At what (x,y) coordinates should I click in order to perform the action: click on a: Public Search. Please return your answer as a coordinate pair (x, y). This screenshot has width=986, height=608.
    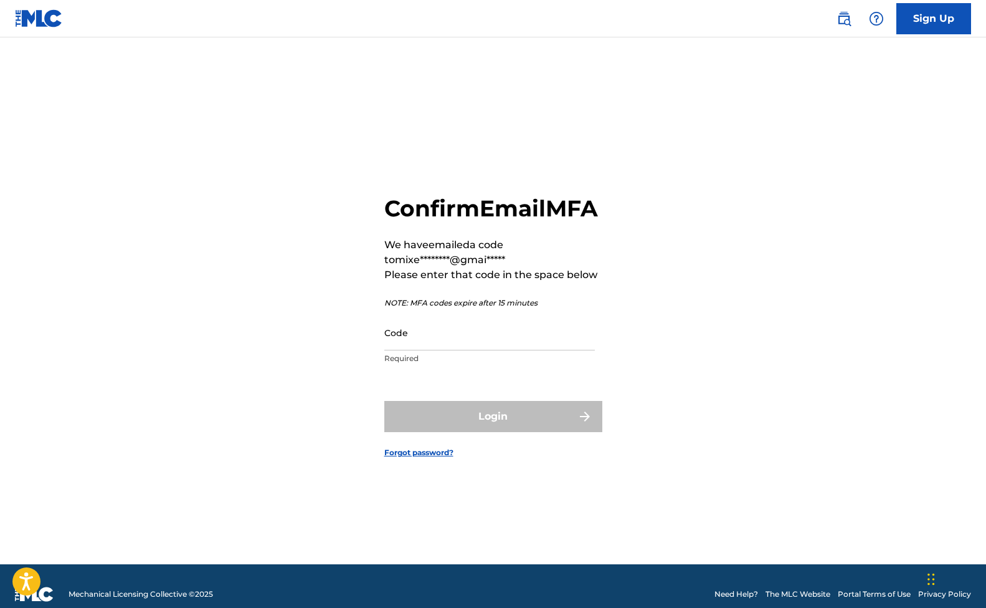
    Looking at the image, I should click on (844, 19).